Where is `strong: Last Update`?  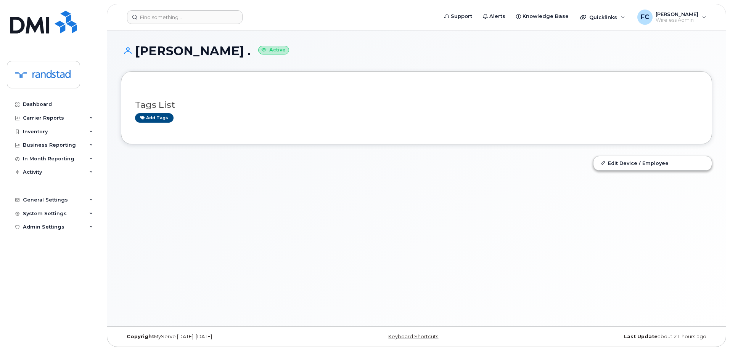
strong: Last Update is located at coordinates (641, 337).